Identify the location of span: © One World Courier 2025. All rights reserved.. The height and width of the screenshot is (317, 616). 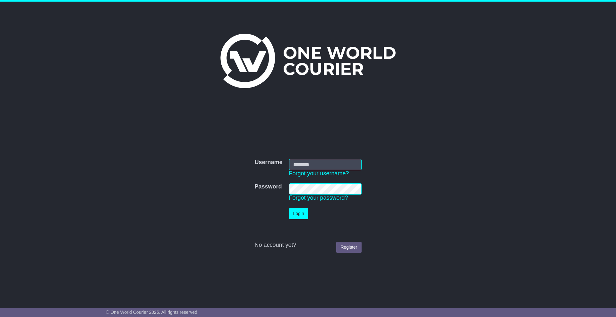
(152, 312).